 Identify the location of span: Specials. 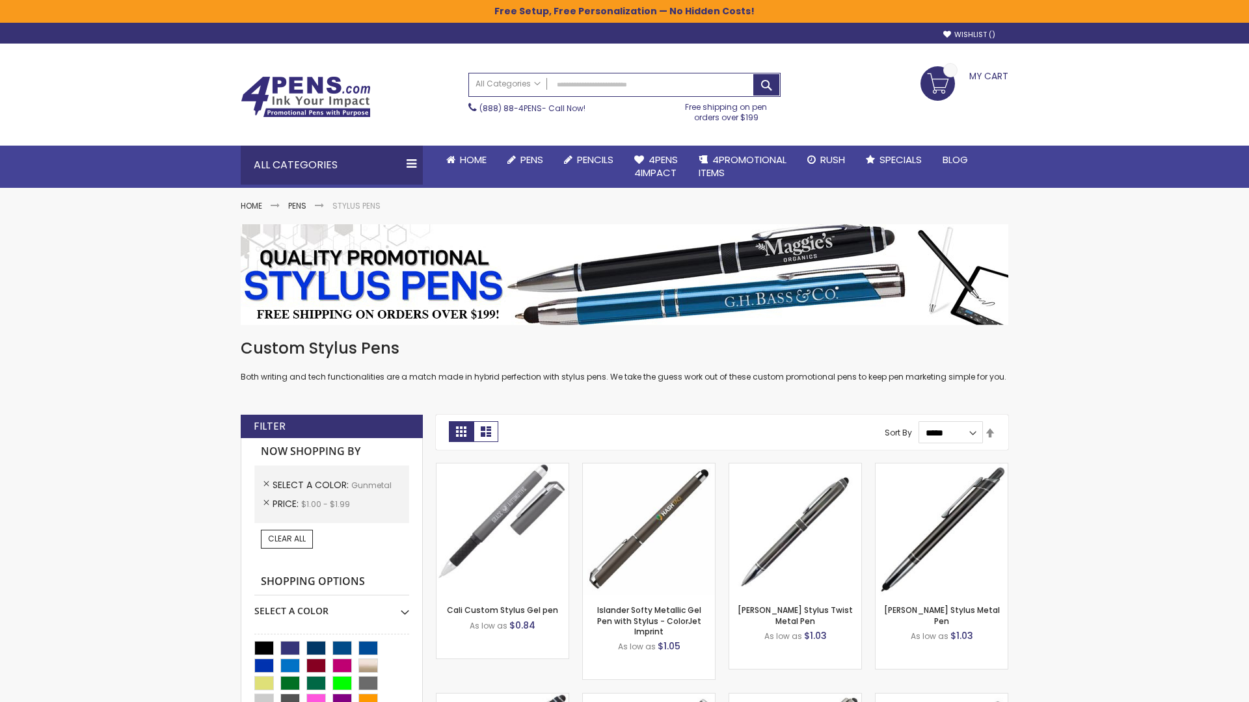
(900, 159).